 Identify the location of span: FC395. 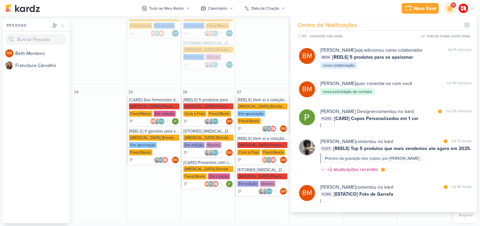
(327, 194).